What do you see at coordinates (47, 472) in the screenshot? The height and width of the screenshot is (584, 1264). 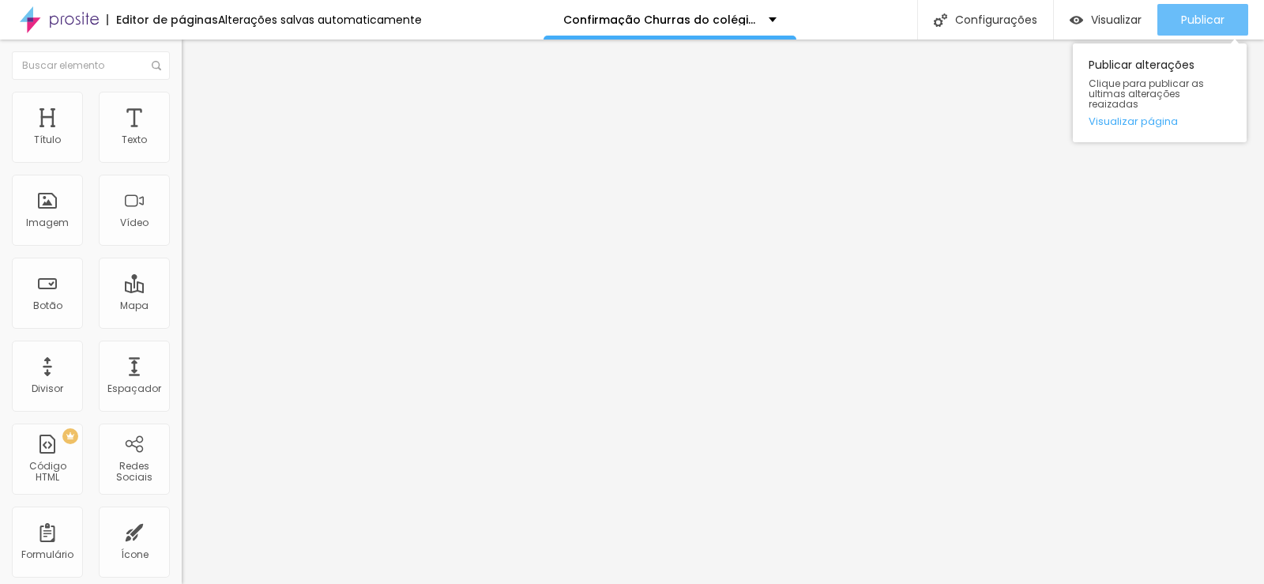 I see `div: Código HTML` at bounding box center [47, 472].